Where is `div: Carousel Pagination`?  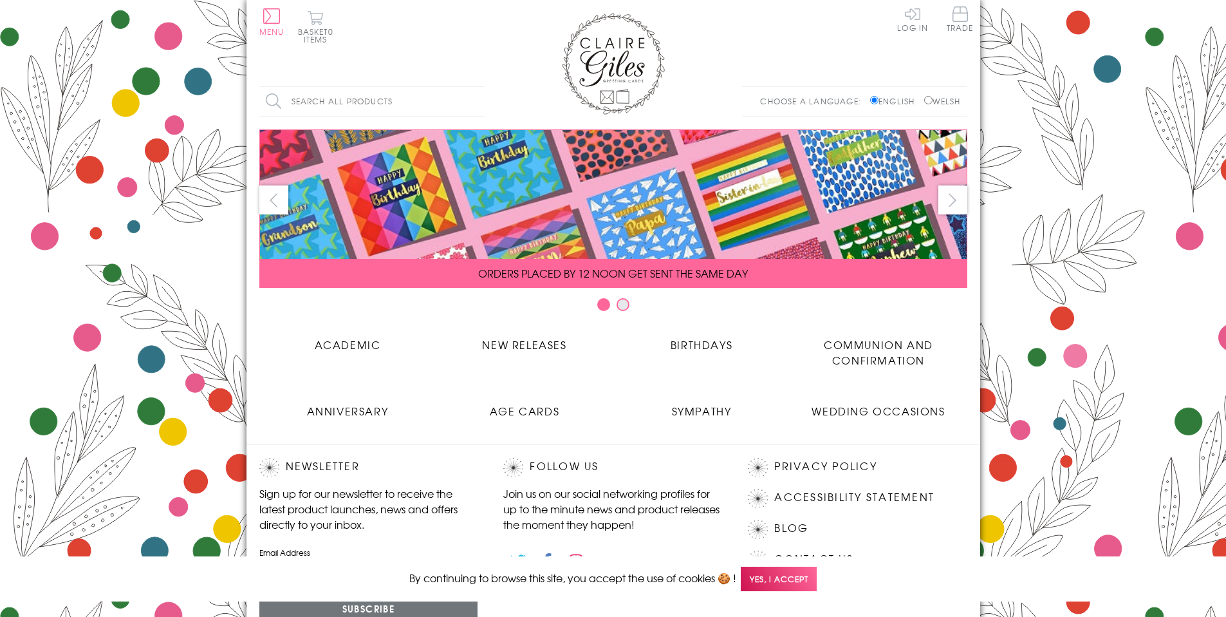 div: Carousel Pagination is located at coordinates (613, 307).